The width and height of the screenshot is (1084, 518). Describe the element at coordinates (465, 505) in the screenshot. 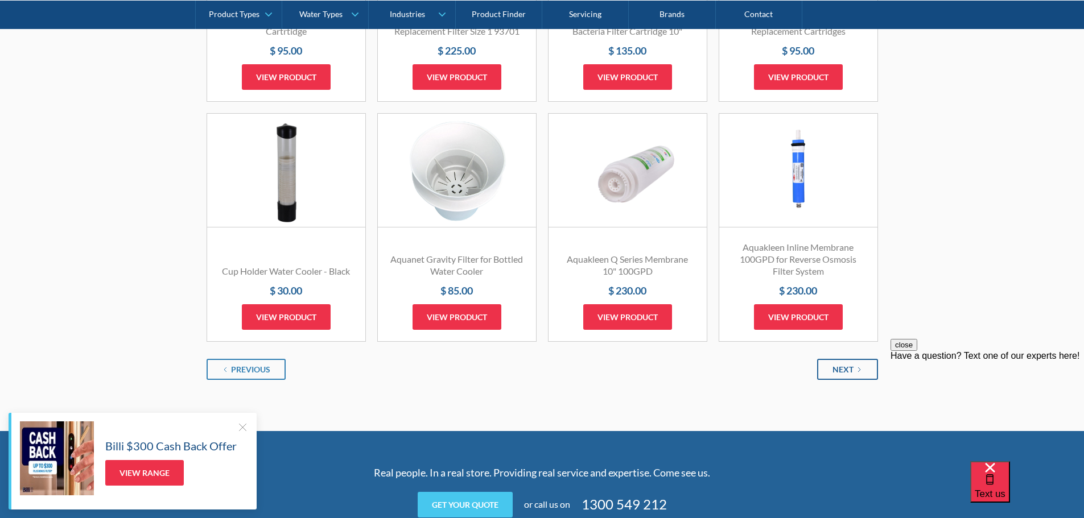

I see `a: Get your quote` at that location.